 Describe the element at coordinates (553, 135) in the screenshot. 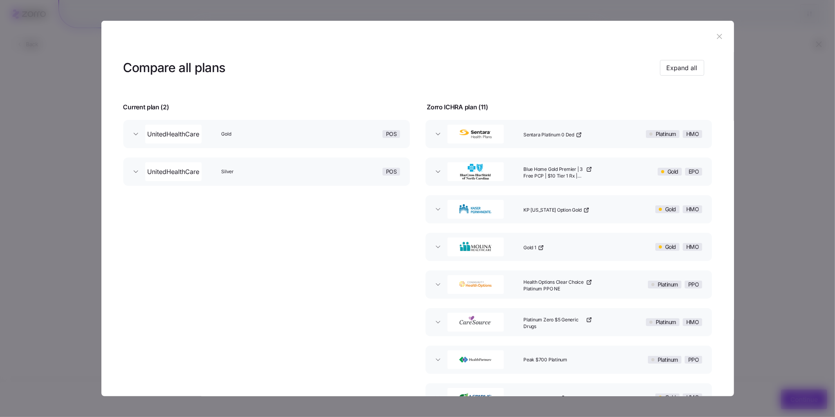

I see `a: Sentara Platinum 0 Ded` at that location.